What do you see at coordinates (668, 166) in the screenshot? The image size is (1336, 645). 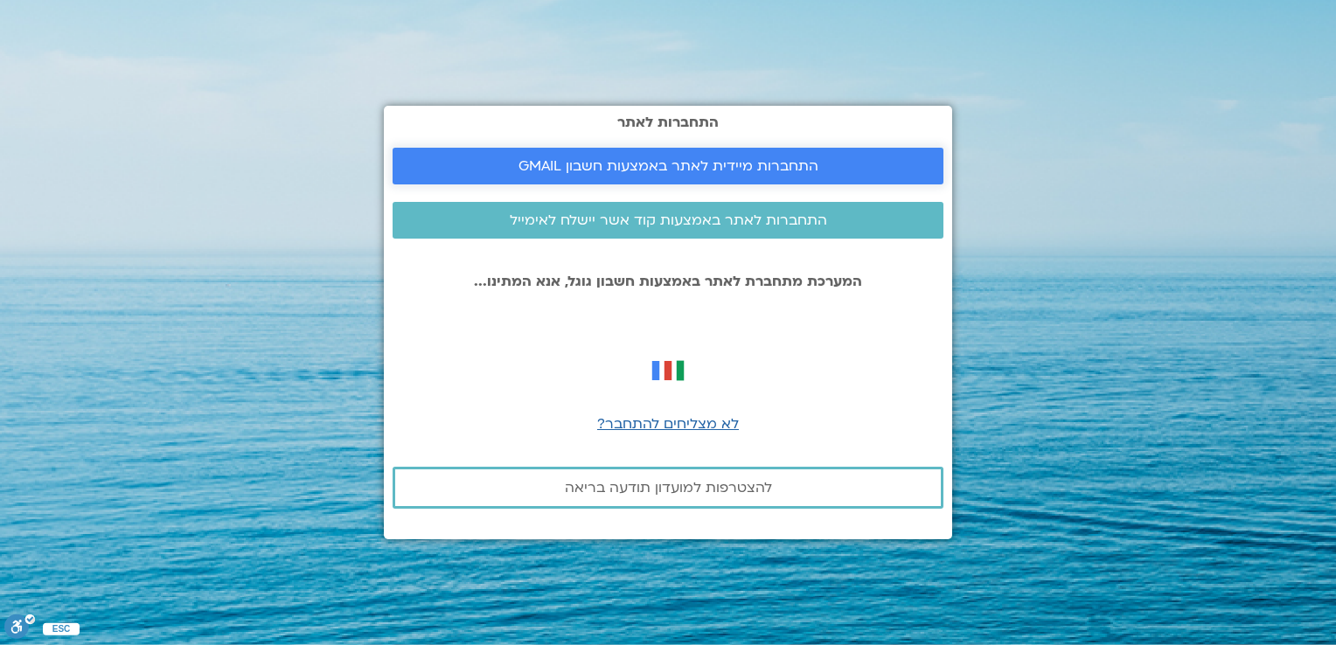 I see `span: התחברות מיידית לאתר באמצעות חשבון GMAIL` at bounding box center [668, 166].